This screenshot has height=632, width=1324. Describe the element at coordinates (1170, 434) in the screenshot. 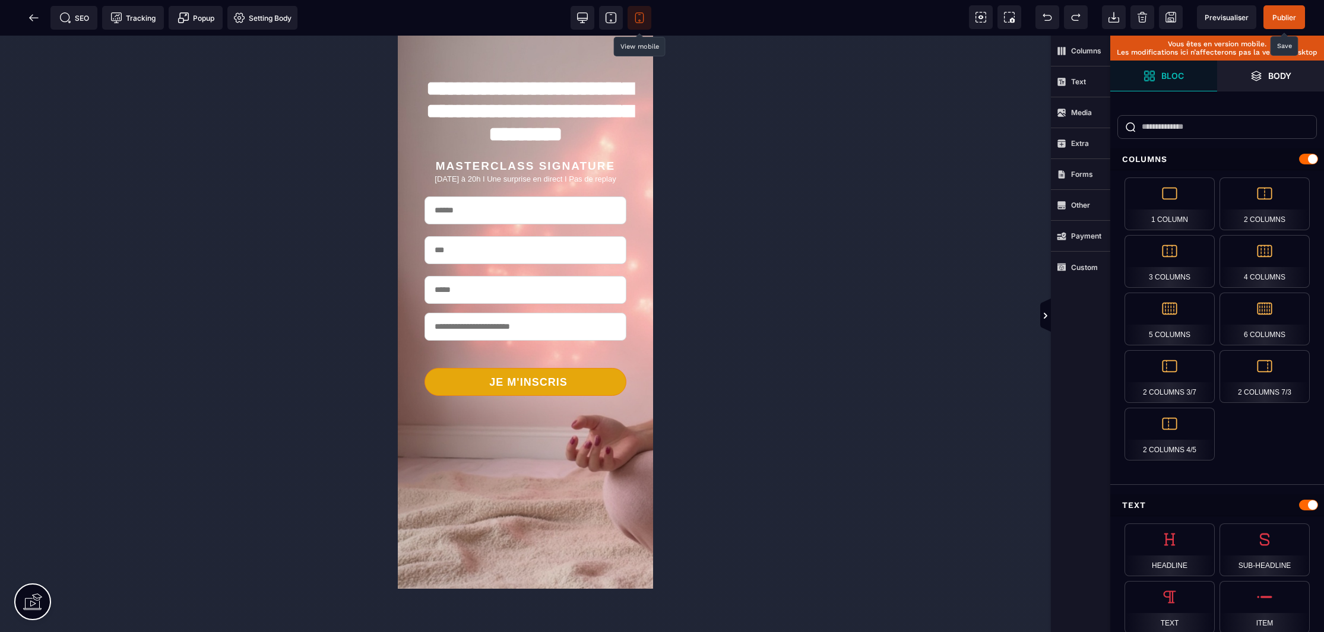

I see `div: 2 Columns 4/5` at that location.